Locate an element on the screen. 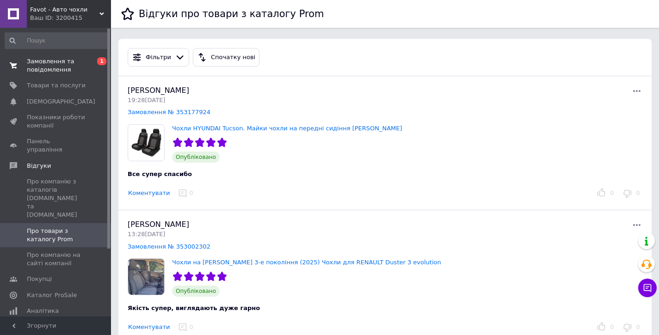 Image resolution: width=659 pixels, height=335 pixels. span: Каталог ProSale is located at coordinates (52, 296).